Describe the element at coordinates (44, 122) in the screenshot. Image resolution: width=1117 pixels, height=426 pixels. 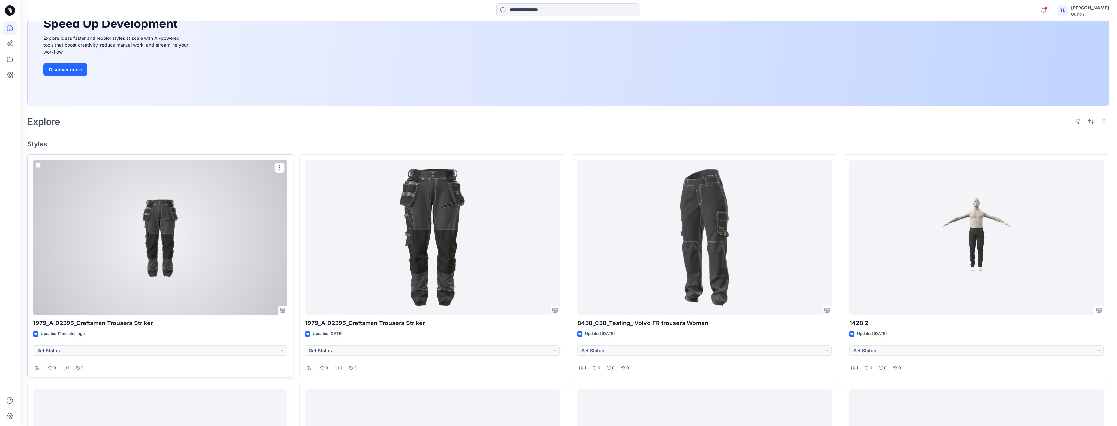
I see `h2: Explore` at that location.